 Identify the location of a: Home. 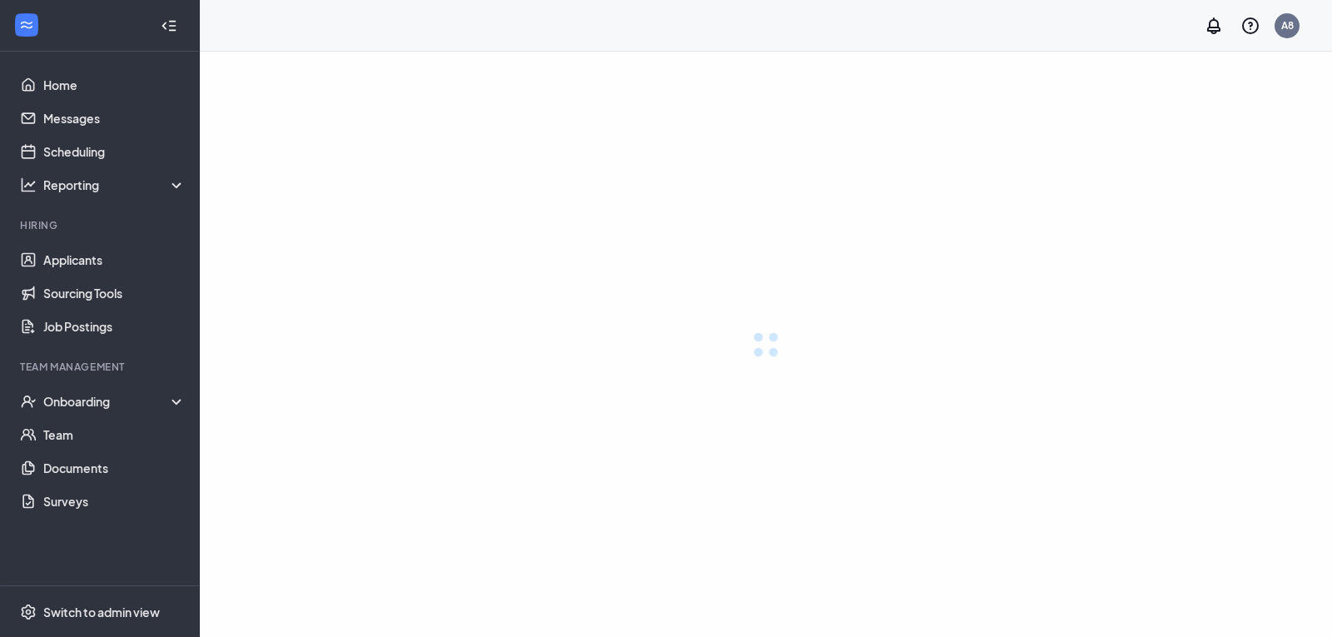
(114, 85).